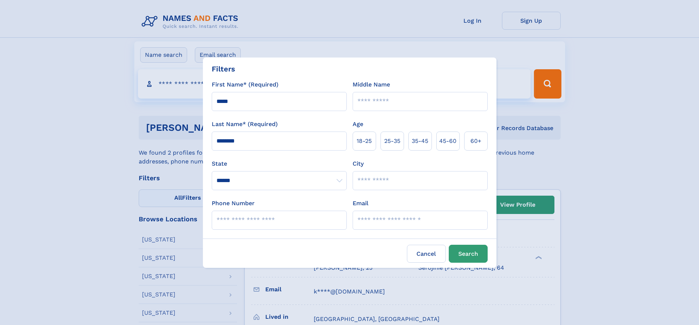 The height and width of the screenshot is (325, 699). What do you see at coordinates (360, 204) in the screenshot?
I see `label: Email` at bounding box center [360, 204].